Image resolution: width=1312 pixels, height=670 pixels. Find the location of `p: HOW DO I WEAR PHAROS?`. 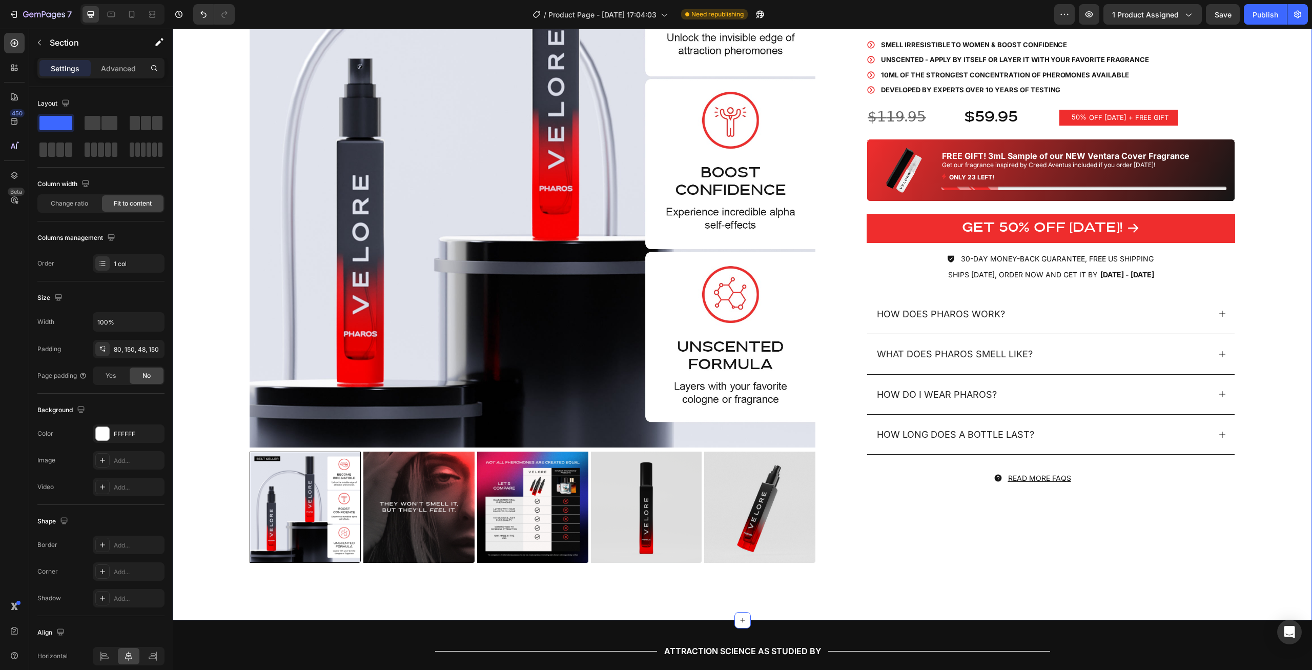

p: HOW DO I WEAR PHAROS? is located at coordinates (764, 365).